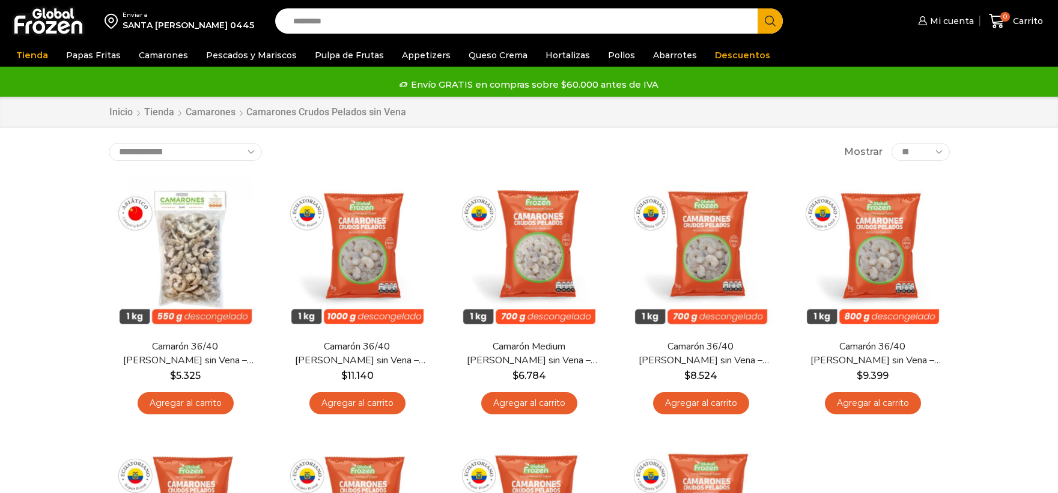 This screenshot has width=1058, height=493. What do you see at coordinates (498, 55) in the screenshot?
I see `a: Queso Crema` at bounding box center [498, 55].